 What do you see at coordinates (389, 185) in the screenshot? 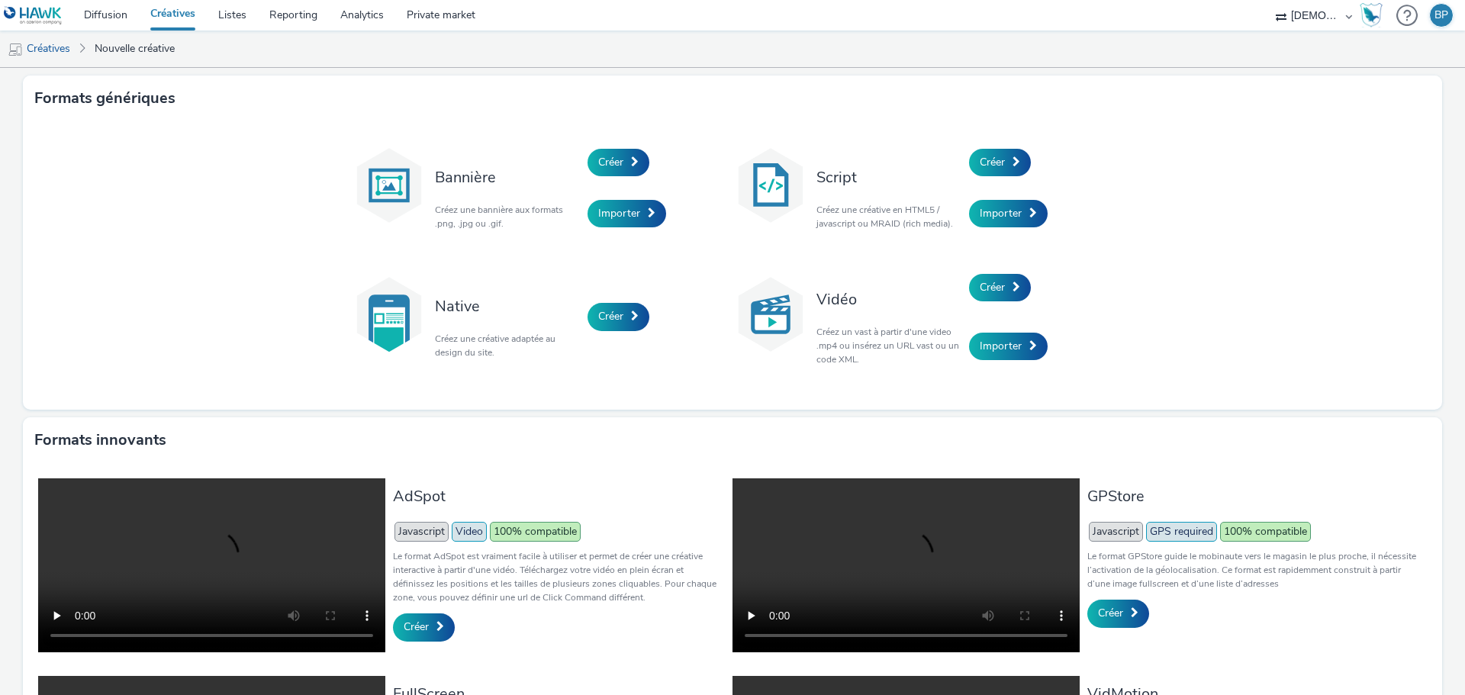
I see `img: banner.svg` at bounding box center [389, 185].